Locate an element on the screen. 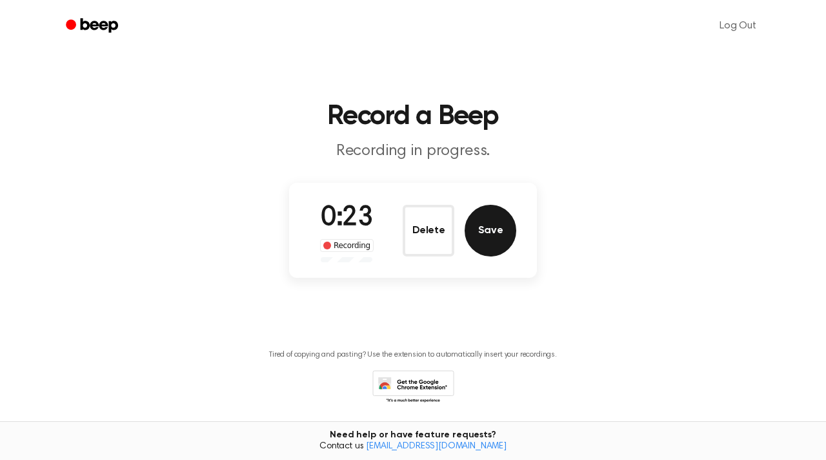 Image resolution: width=826 pixels, height=460 pixels. span: Contact us is located at coordinates (413, 447).